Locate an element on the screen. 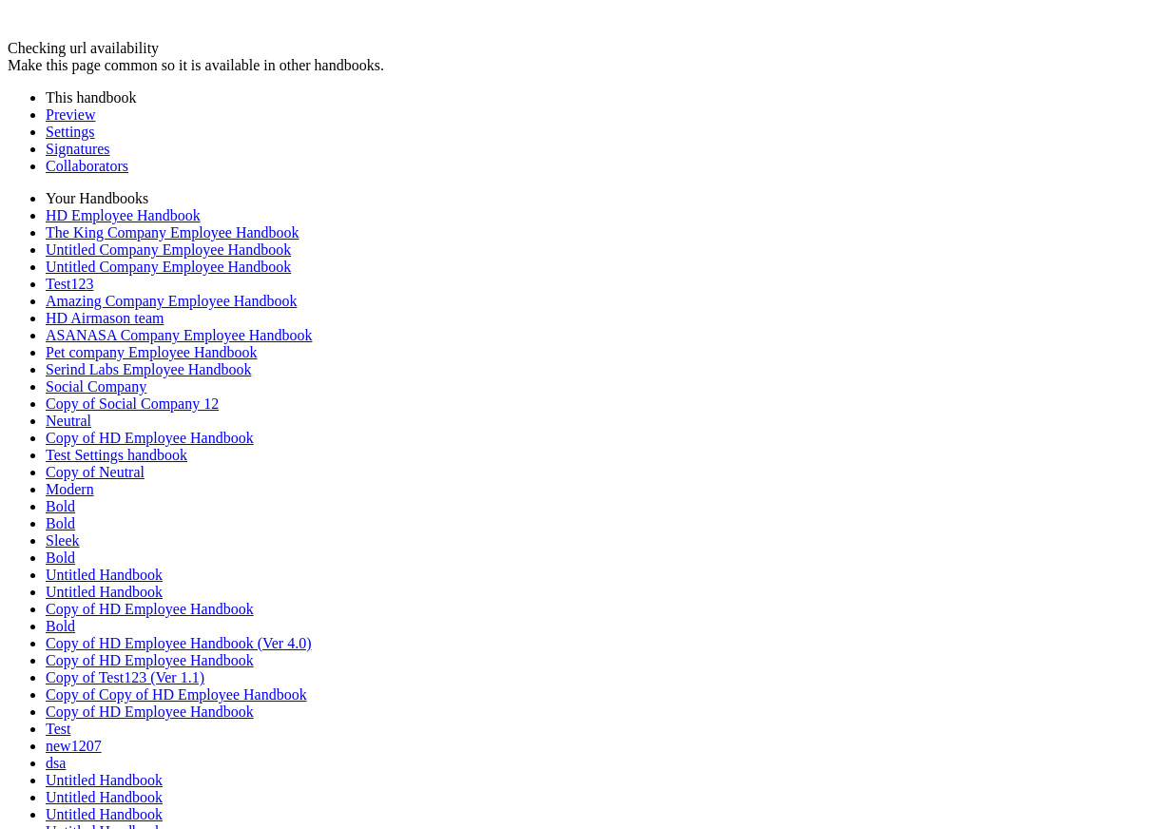 This screenshot has height=829, width=1157. a: The King Company Employee Handbook is located at coordinates (172, 232).